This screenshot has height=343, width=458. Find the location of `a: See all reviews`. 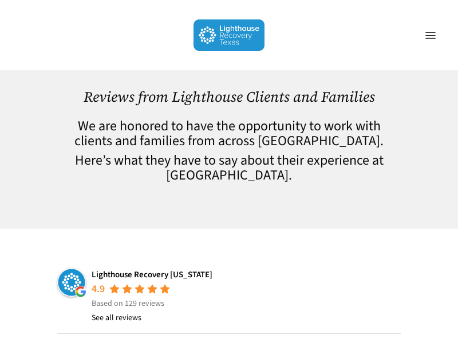

a: See all reviews is located at coordinates (116, 318).